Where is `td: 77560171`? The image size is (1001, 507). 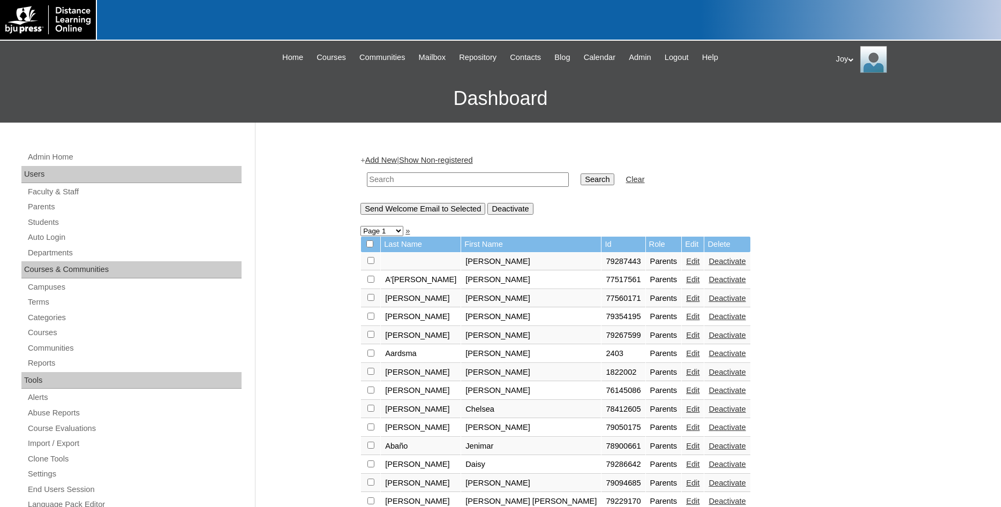 td: 77560171 is located at coordinates (623, 299).